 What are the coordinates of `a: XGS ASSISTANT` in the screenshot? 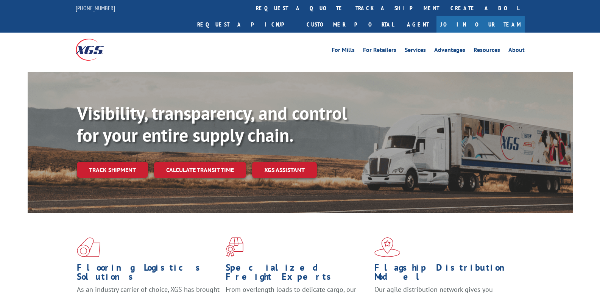 It's located at (285, 170).